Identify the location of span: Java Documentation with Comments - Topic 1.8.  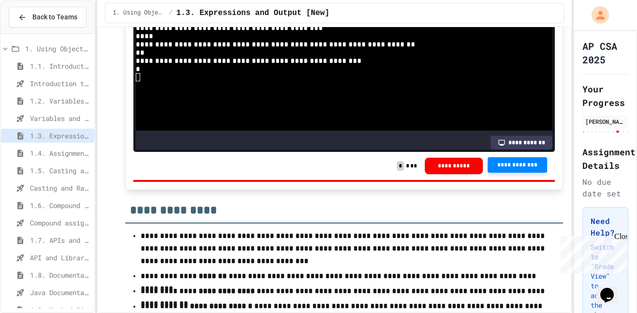
(60, 292).